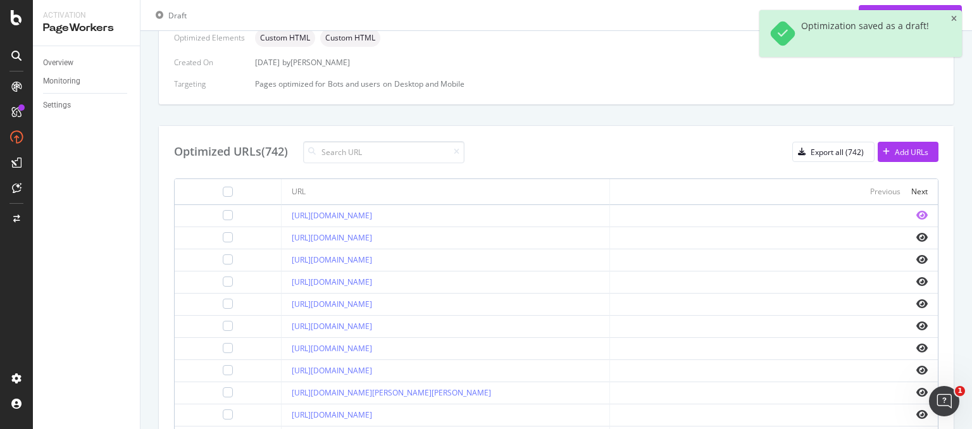 This screenshot has height=429, width=972. Describe the element at coordinates (57, 105) in the screenshot. I see `div: Settings` at that location.